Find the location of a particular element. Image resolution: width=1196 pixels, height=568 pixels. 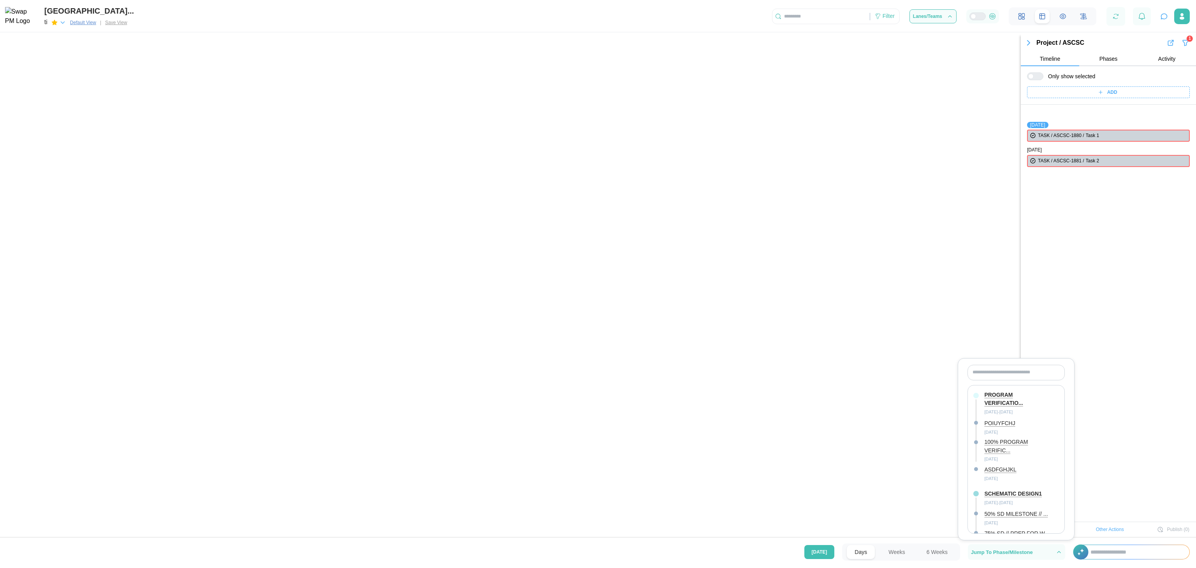

button: 6 Weeks is located at coordinates (937, 552).